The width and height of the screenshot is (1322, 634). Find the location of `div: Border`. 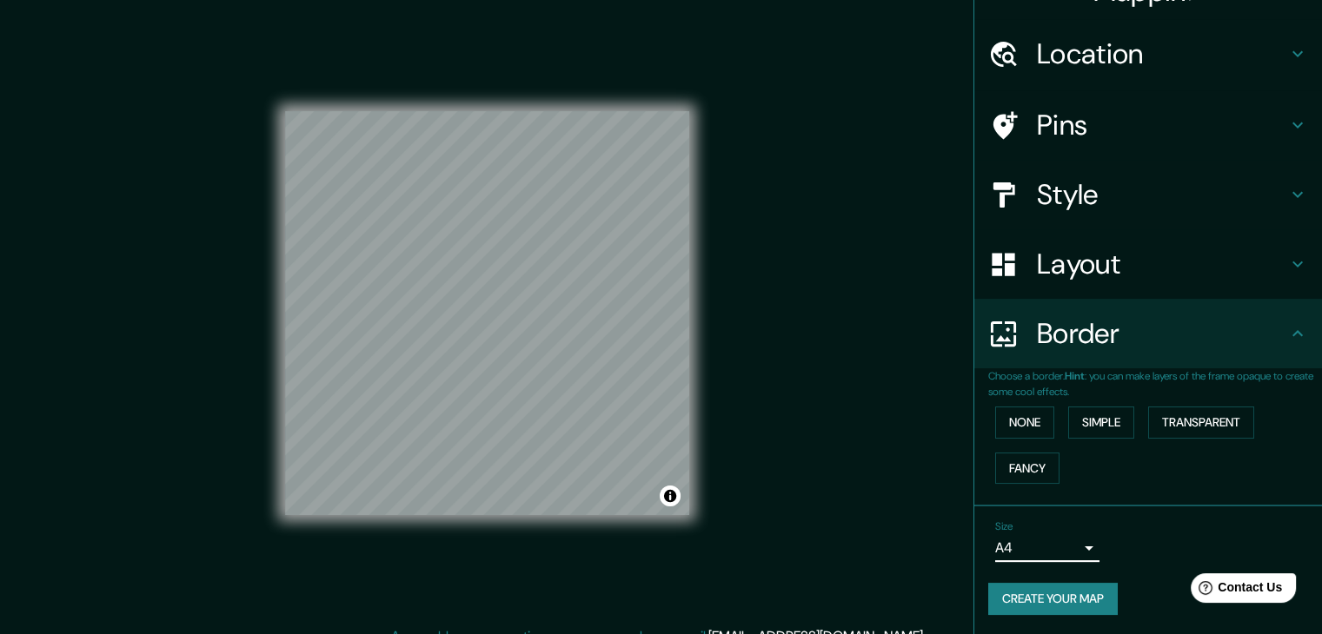

div: Border is located at coordinates (1148, 334).